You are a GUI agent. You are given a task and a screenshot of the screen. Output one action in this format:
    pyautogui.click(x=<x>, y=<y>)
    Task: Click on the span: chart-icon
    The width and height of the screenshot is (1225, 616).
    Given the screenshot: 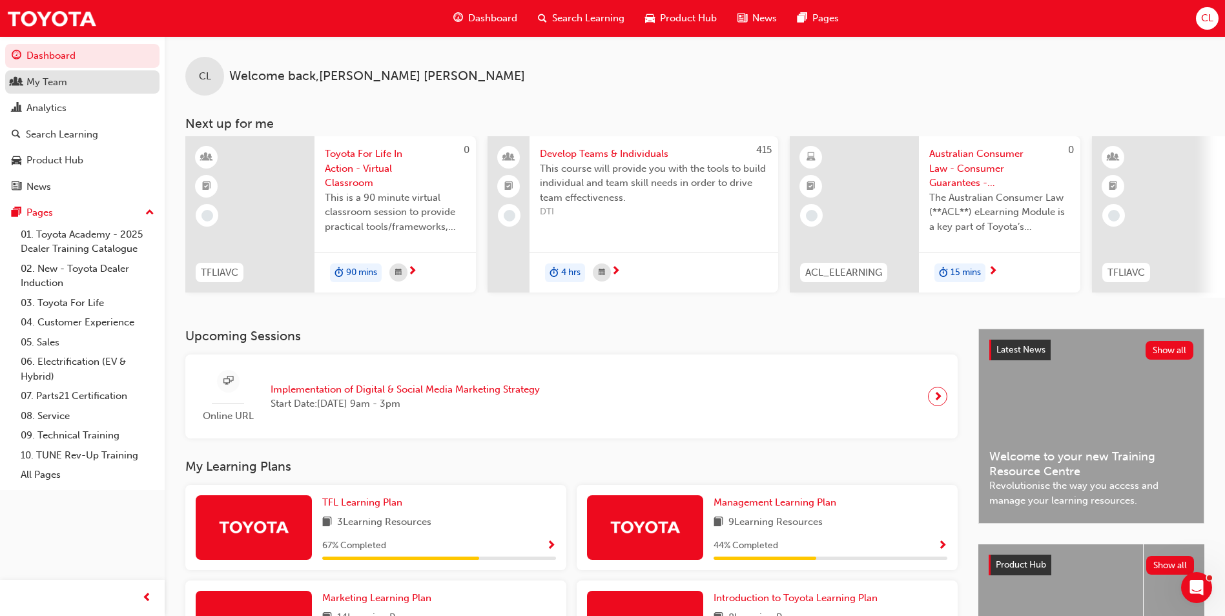 What is the action you would take?
    pyautogui.click(x=16, y=108)
    